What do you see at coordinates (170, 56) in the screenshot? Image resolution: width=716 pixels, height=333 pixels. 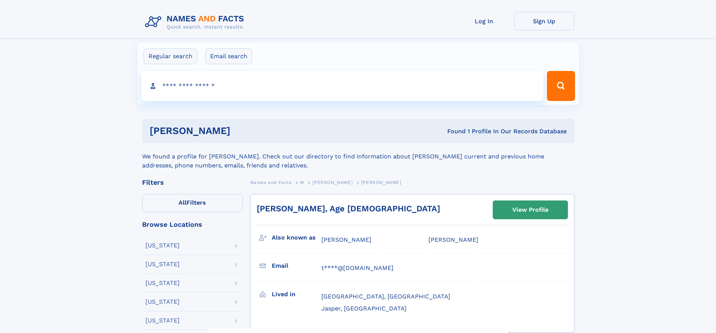 I see `label: Regular search` at bounding box center [170, 56].